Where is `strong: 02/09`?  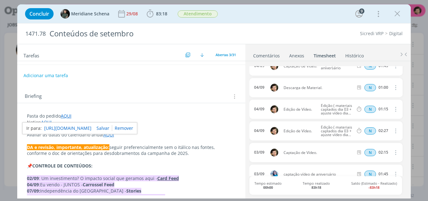 strong: 02/09 is located at coordinates (33, 178).